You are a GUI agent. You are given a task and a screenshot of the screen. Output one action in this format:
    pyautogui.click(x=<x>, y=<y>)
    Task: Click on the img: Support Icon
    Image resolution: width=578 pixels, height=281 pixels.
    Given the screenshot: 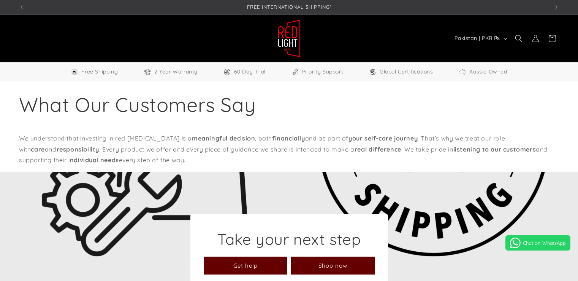 What is the action you would take?
    pyautogui.click(x=295, y=72)
    